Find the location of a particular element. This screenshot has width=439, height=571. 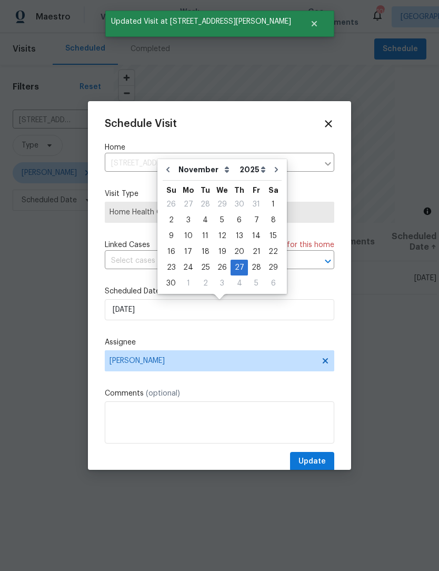

div: Wed Nov 19 2025 is located at coordinates (222, 252).